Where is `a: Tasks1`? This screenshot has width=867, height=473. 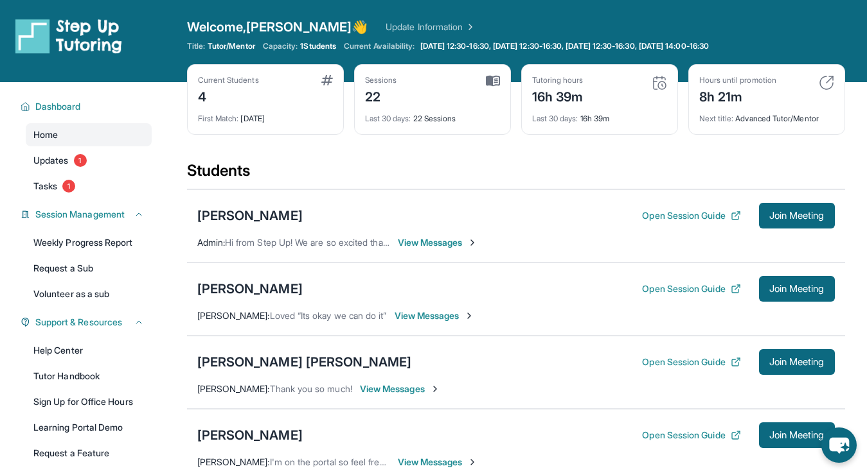
a: Tasks1 is located at coordinates (89, 186).